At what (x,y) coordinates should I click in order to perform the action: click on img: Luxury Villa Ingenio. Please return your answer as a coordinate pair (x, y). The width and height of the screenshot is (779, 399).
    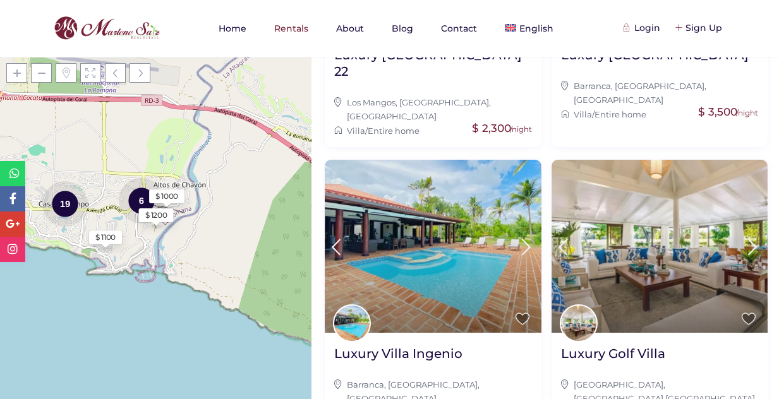
    Looking at the image, I should click on (433, 246).